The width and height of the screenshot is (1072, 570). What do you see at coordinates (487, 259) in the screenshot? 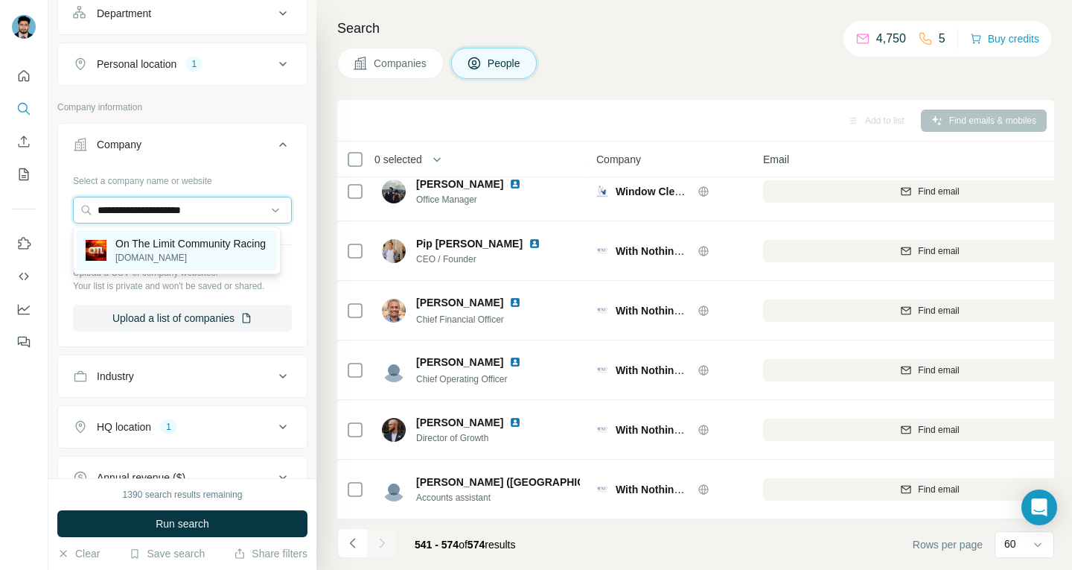
I see `span: CEO / Founder` at bounding box center [487, 259].